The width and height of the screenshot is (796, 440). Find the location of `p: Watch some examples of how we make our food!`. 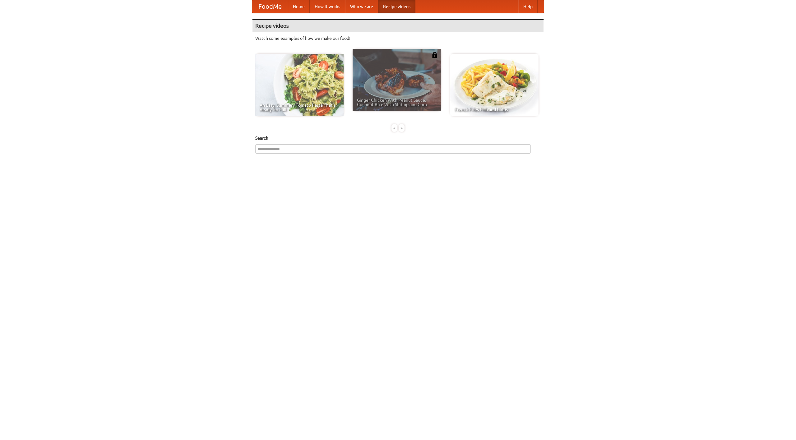

p: Watch some examples of how we make our food! is located at coordinates (398, 38).